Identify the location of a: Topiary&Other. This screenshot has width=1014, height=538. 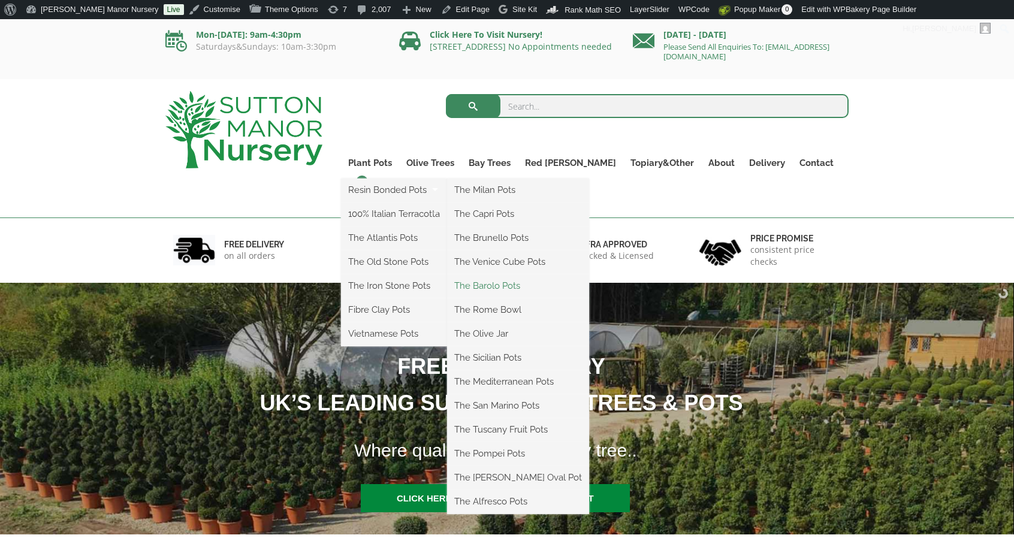
(662, 163).